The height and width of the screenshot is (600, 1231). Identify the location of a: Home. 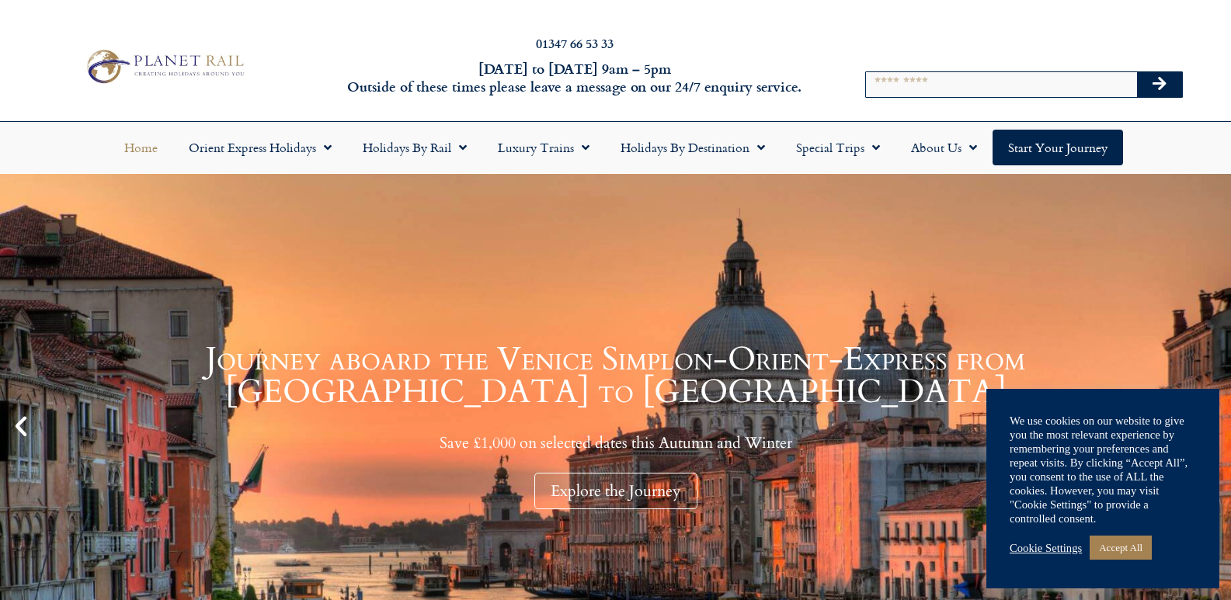
(141, 148).